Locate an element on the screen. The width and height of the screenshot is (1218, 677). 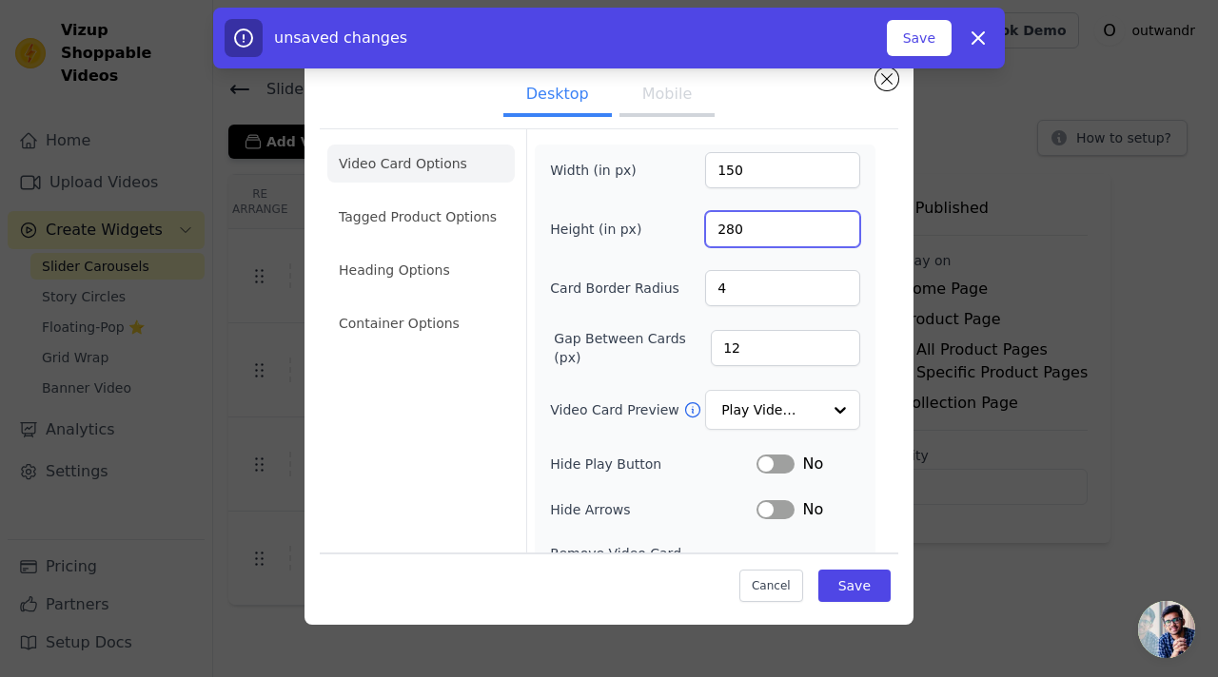
label: Height (in px) is located at coordinates (601, 229).